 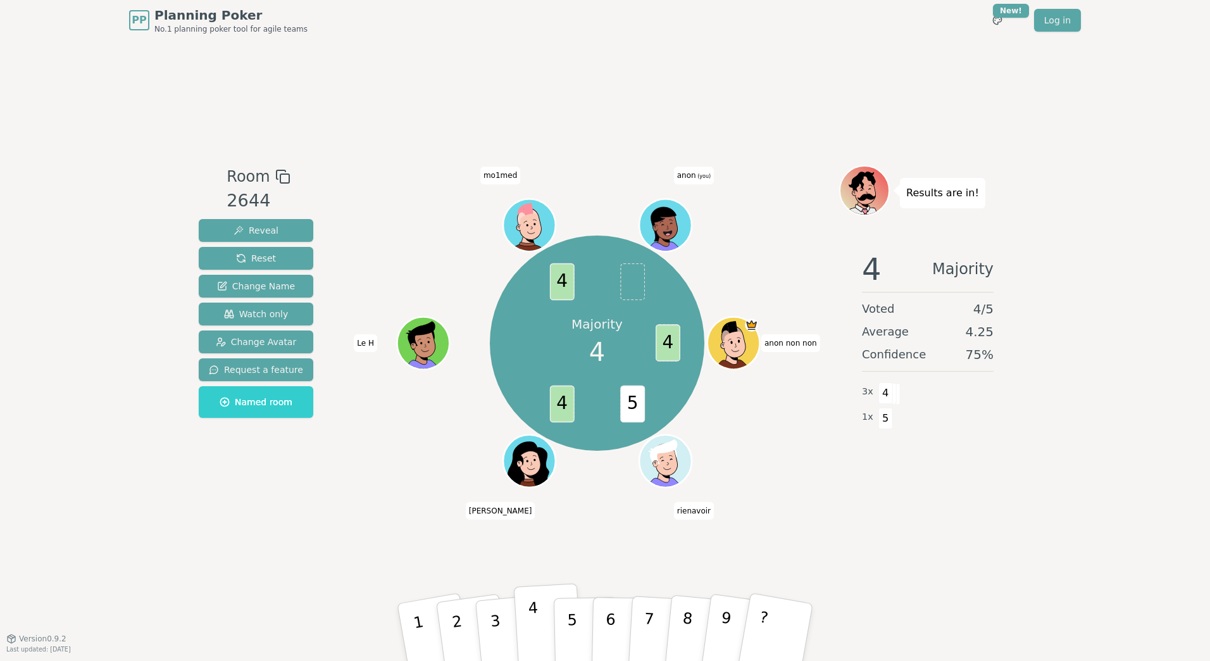 I want to click on div: 2644, so click(x=258, y=201).